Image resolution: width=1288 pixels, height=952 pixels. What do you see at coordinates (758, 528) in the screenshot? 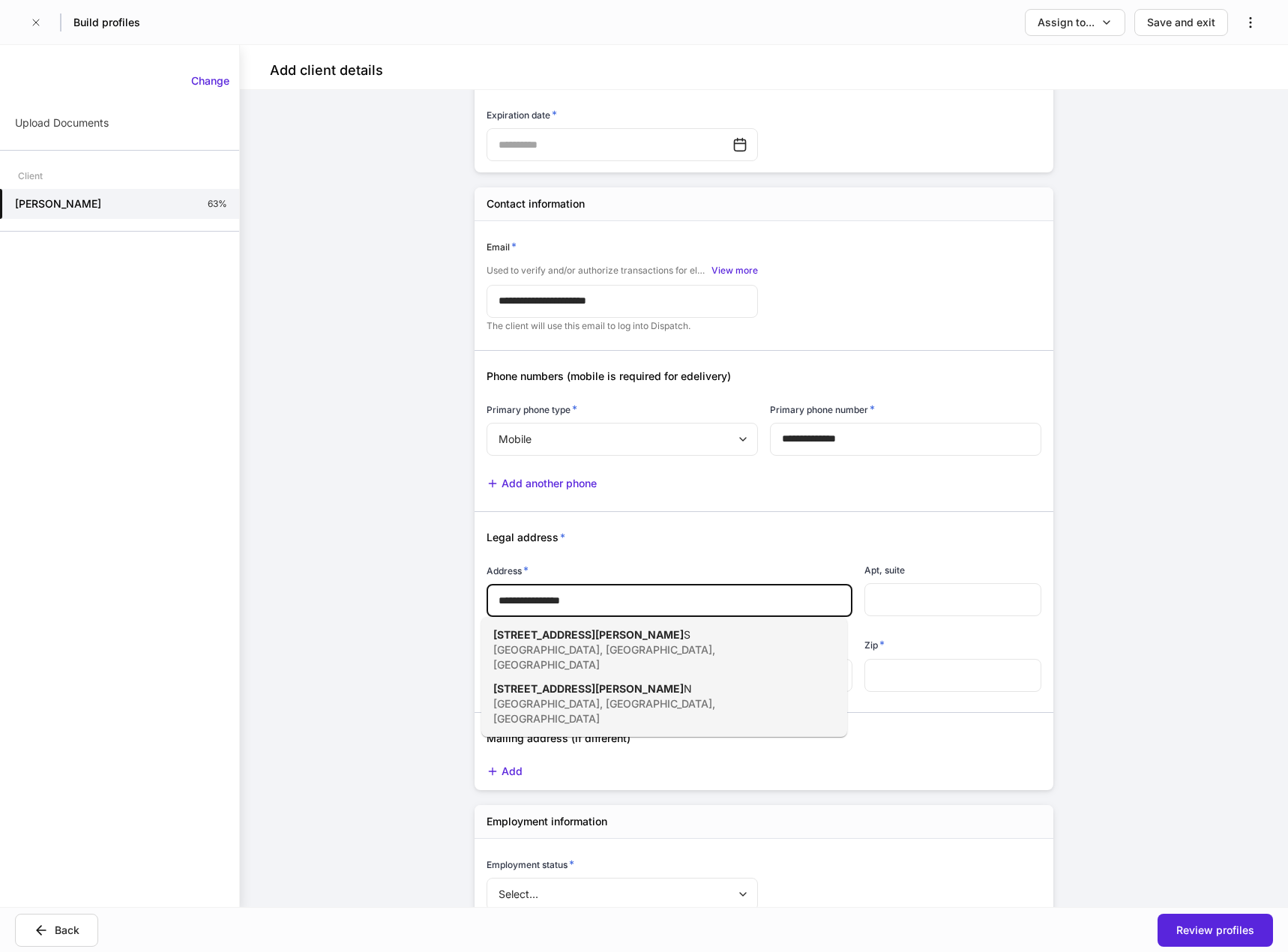
I see `div: Legal address` at bounding box center [758, 528].